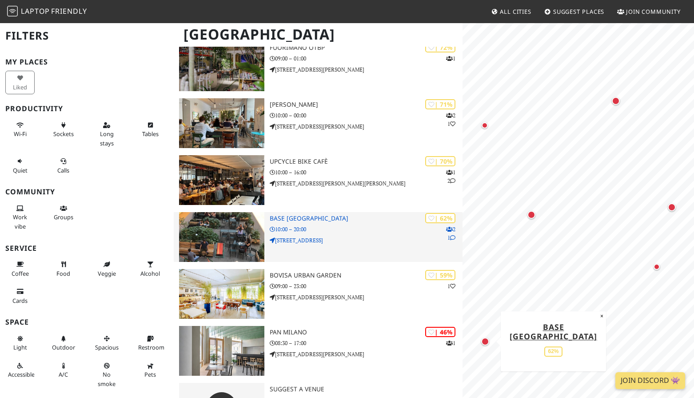 The width and height of the screenshot is (694, 398). Describe the element at coordinates (64, 134) in the screenshot. I see `span: Power sockets` at that location.